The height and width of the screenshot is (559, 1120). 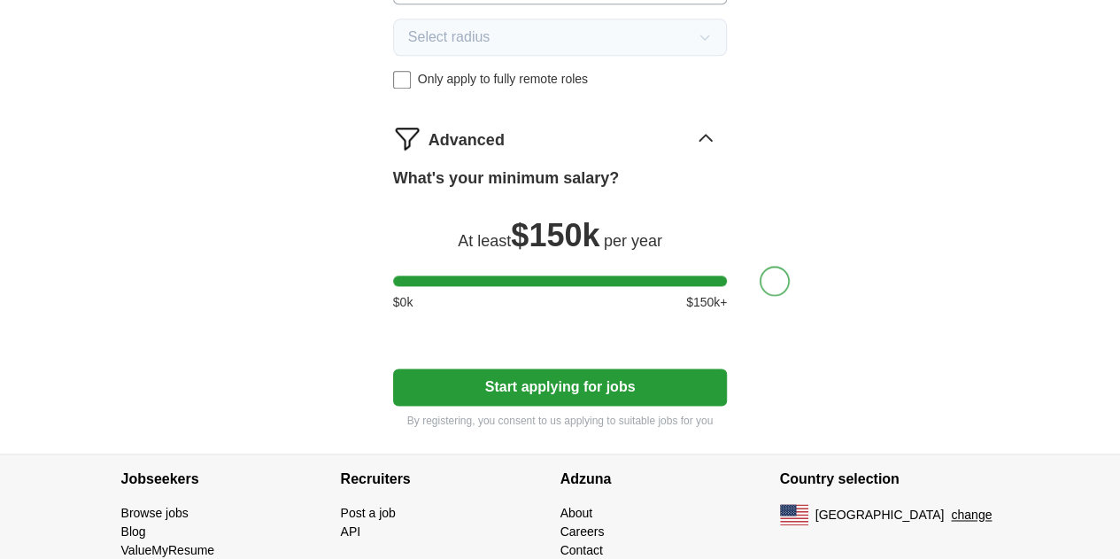 I want to click on span: Advanced, so click(x=467, y=140).